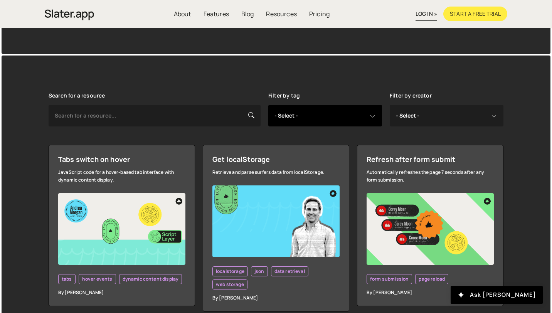 This screenshot has width=552, height=313. I want to click on span: tabs, so click(67, 279).